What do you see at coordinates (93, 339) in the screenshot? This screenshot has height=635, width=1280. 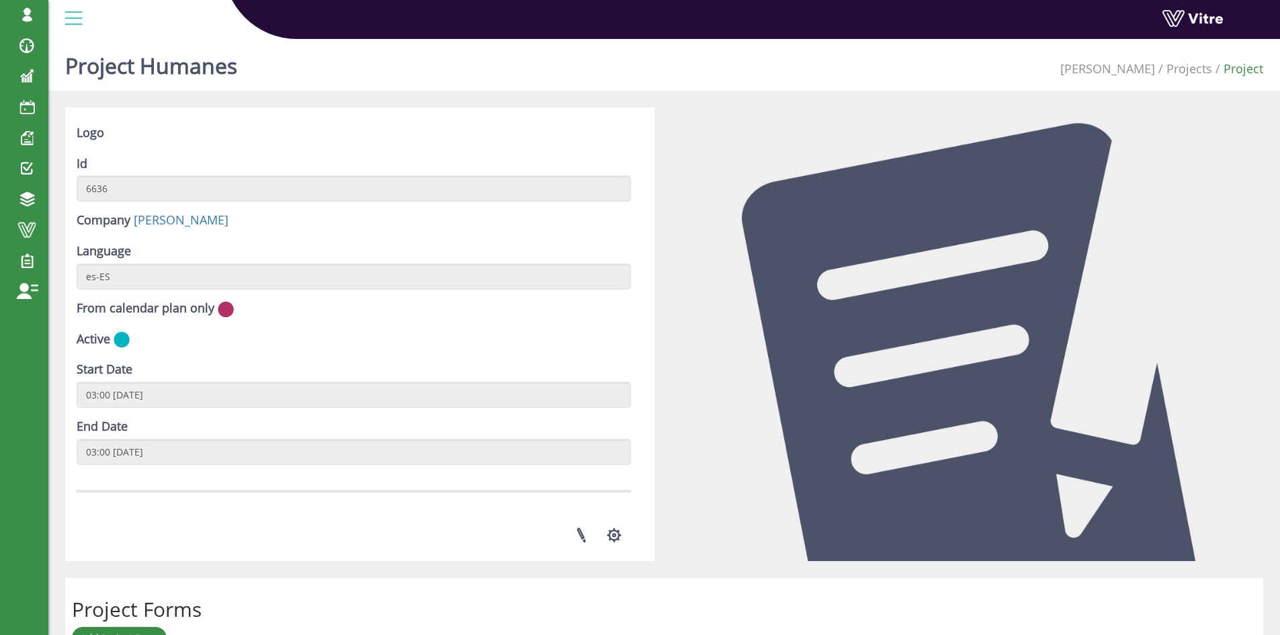 I see `label: Active` at bounding box center [93, 339].